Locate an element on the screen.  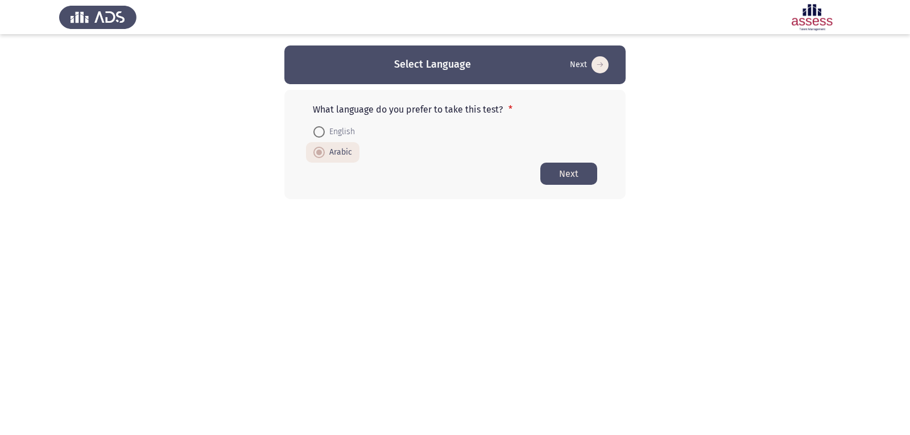
img: Assessment logo of Misr Insurance Situational Judgment Assessment (Managerial-V1) is located at coordinates (812, 17).